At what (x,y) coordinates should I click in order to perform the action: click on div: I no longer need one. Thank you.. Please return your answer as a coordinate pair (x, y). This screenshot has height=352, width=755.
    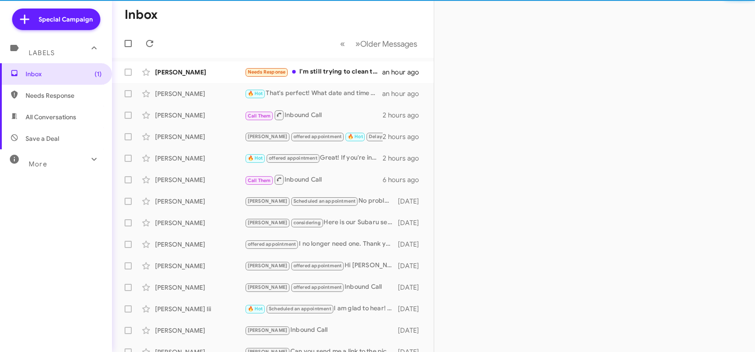
    Looking at the image, I should click on (321, 244).